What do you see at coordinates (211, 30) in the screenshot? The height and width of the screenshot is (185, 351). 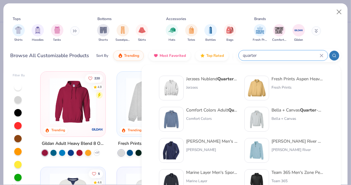 I see `img: Bottles Image` at bounding box center [211, 30].